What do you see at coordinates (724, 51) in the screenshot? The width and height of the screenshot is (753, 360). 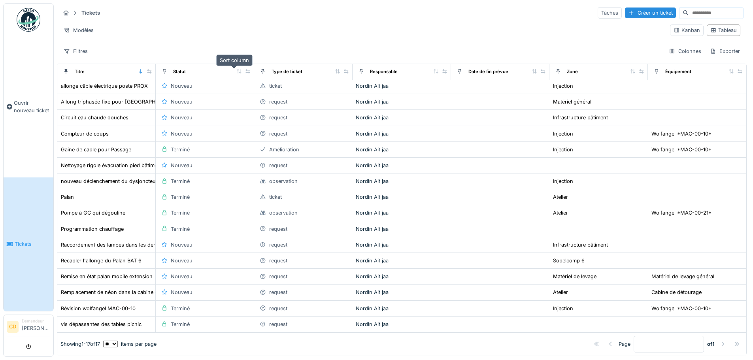 I see `div: Exporter` at bounding box center [724, 51].